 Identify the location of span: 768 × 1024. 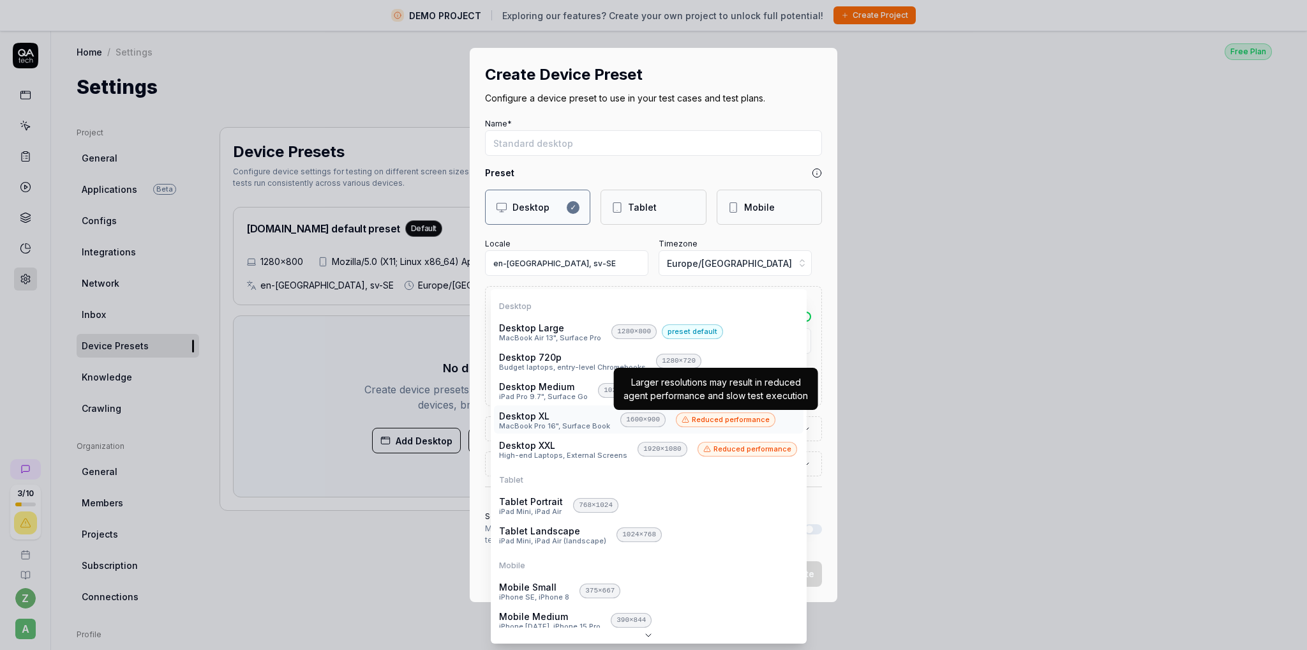
(595, 505).